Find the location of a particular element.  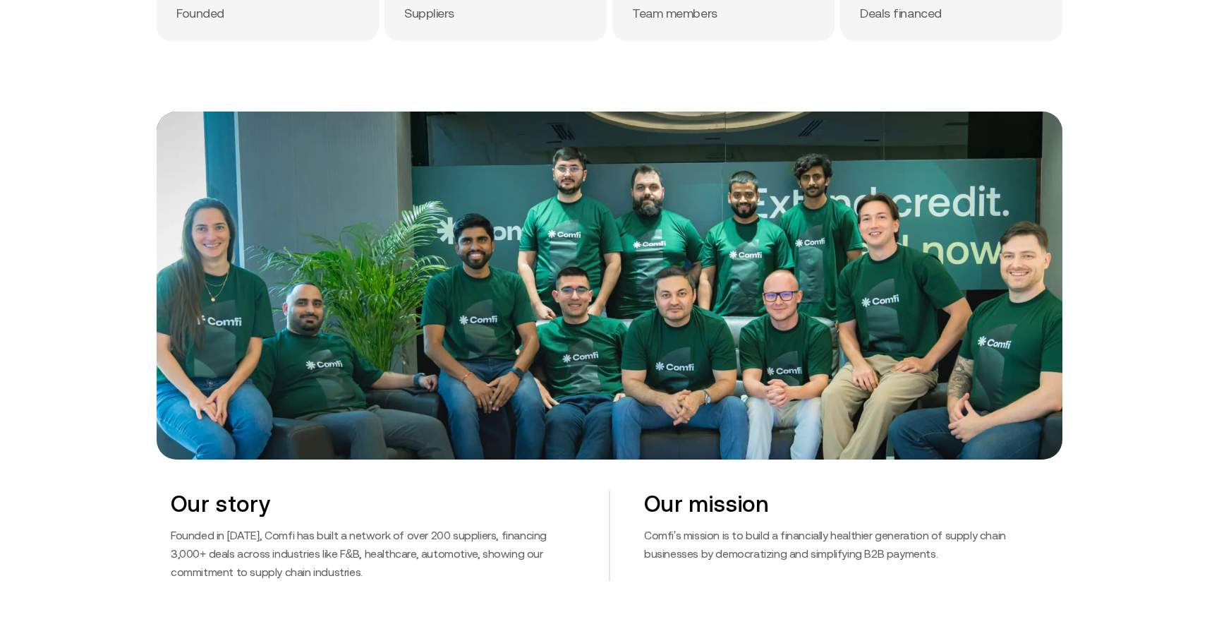

h2: Our story is located at coordinates (373, 504).